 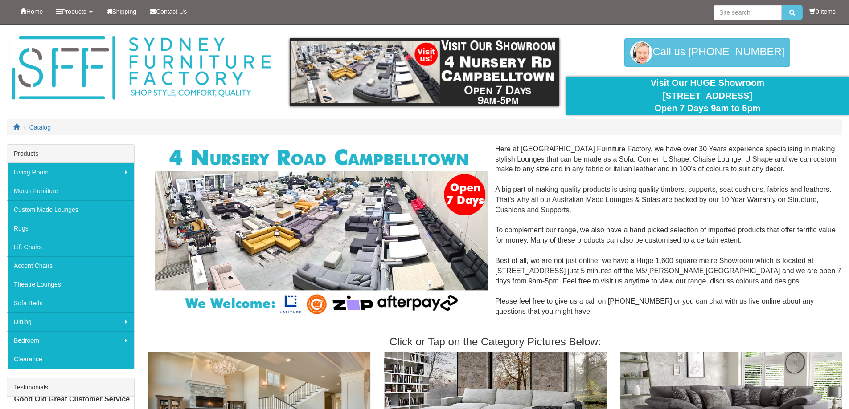 What do you see at coordinates (70, 247) in the screenshot?
I see `a: Lift Chairs` at bounding box center [70, 247].